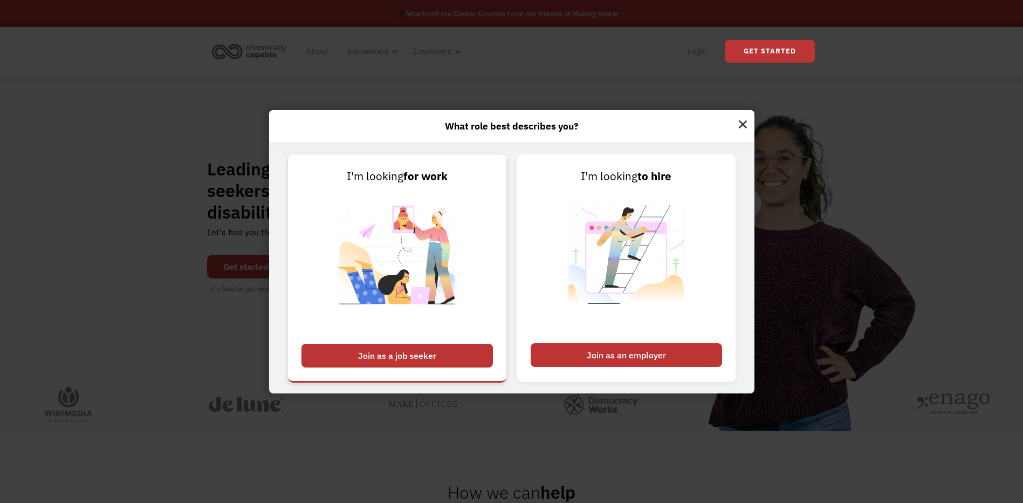 This screenshot has height=503, width=1023. Describe the element at coordinates (397, 261) in the screenshot. I see `img: Chronically Capable Personalized Job Matching` at that location.